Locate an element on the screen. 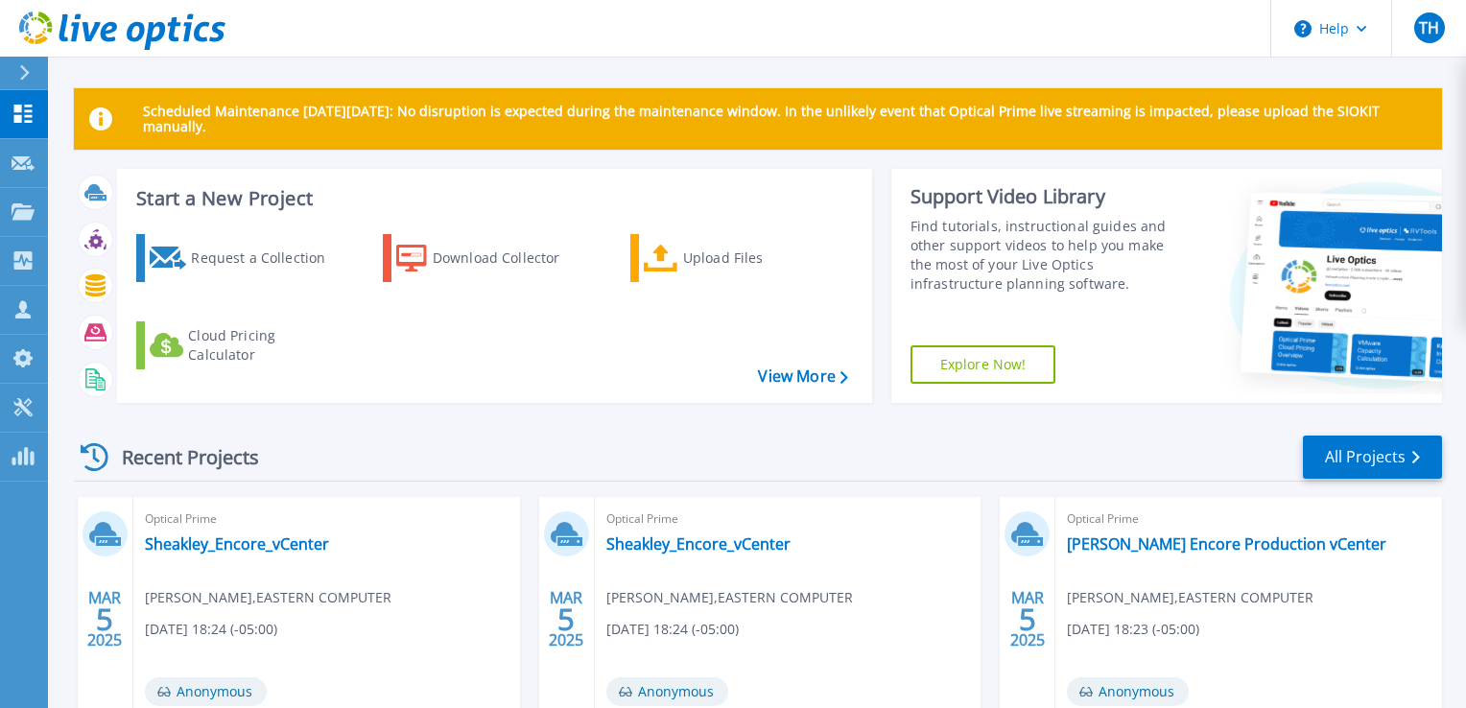 The height and width of the screenshot is (708, 1466). div: Upload Files is located at coordinates (760, 258).